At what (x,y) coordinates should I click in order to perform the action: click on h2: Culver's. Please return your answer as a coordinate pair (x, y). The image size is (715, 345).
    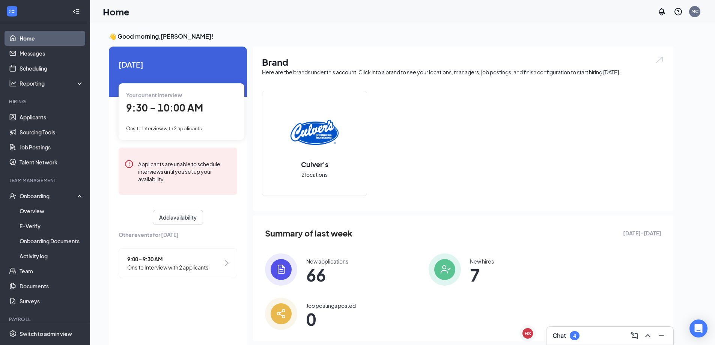
    Looking at the image, I should click on (314, 164).